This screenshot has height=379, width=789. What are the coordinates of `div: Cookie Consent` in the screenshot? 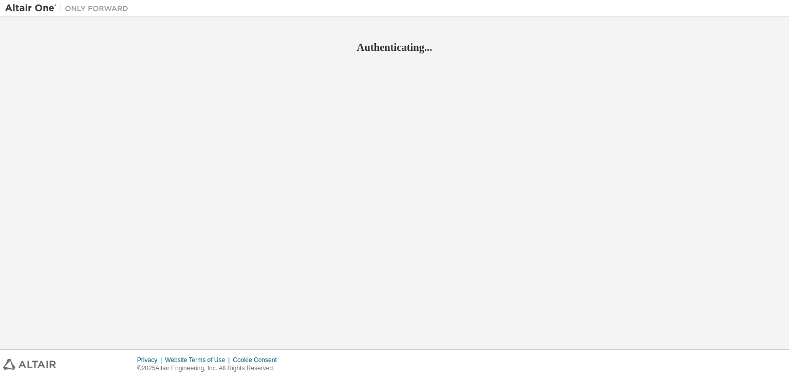 It's located at (257, 360).